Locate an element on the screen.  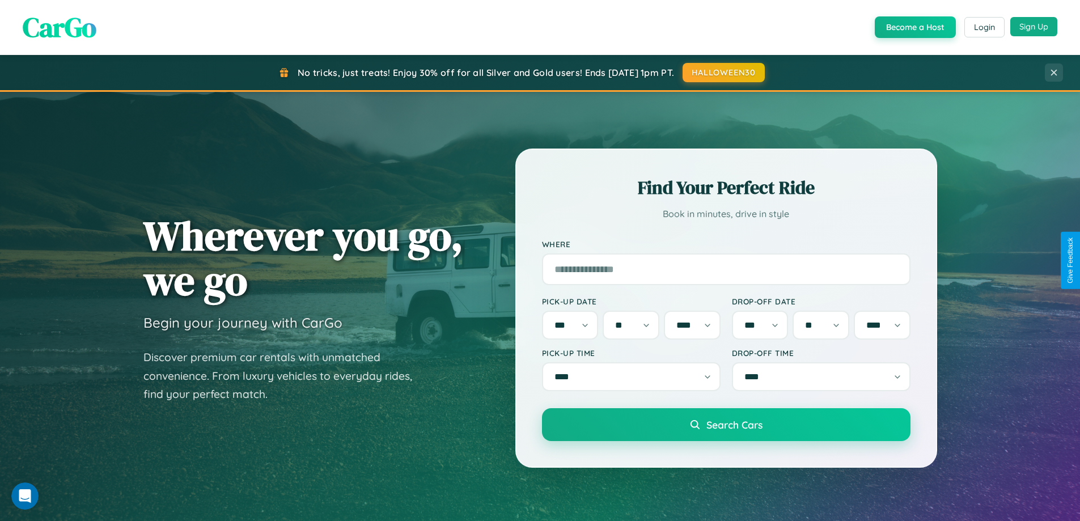
h2: Find Your Perfect Ride is located at coordinates (726, 188).